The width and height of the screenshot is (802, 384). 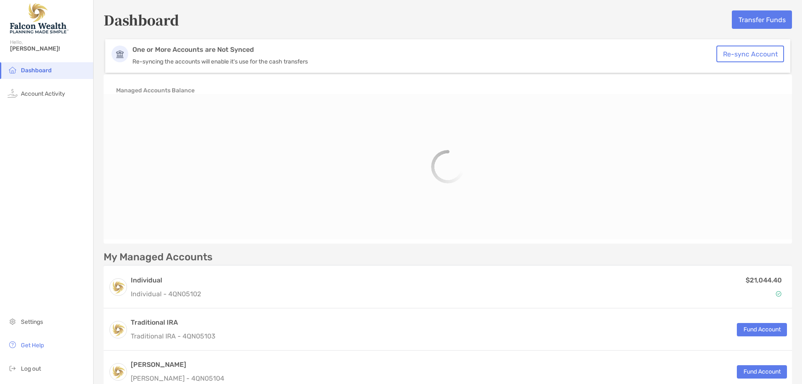 I want to click on p: Individual - 4QN05102, so click(x=166, y=294).